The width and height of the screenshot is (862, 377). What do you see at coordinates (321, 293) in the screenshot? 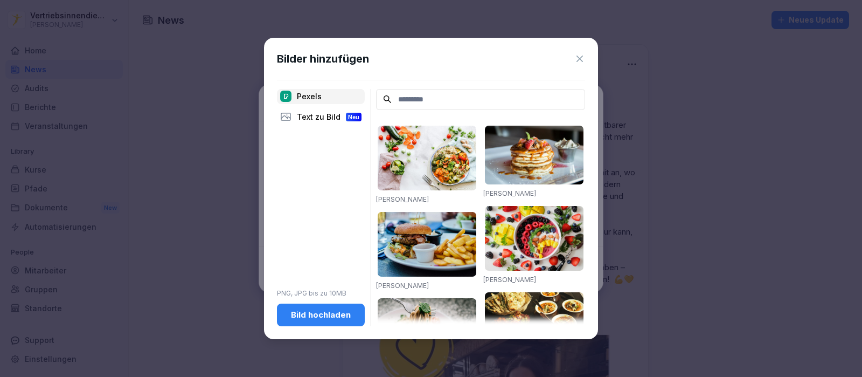
I see `p: PNG, JPG bis zu 10MB` at bounding box center [321, 293].